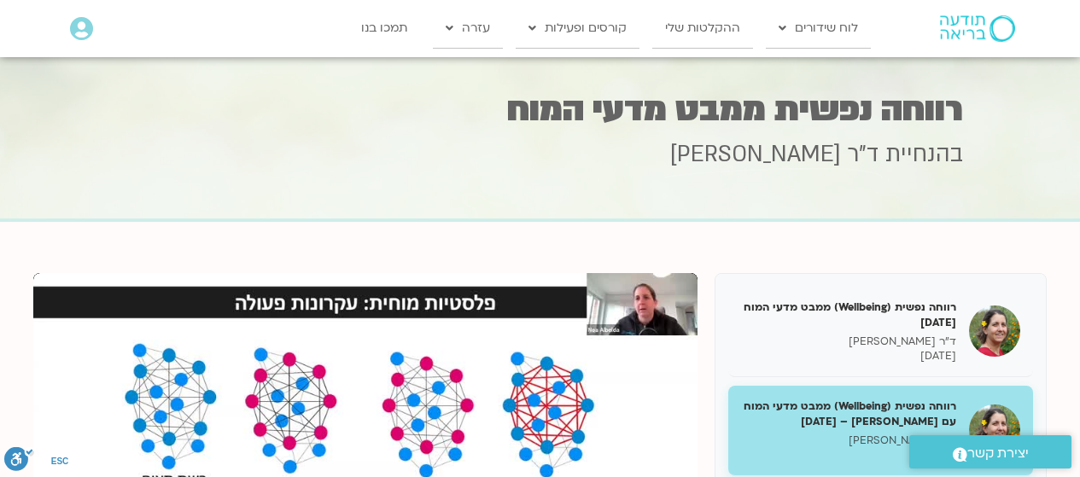 The width and height of the screenshot is (1080, 477). Describe the element at coordinates (384, 28) in the screenshot. I see `a: תמכו בנו` at that location.